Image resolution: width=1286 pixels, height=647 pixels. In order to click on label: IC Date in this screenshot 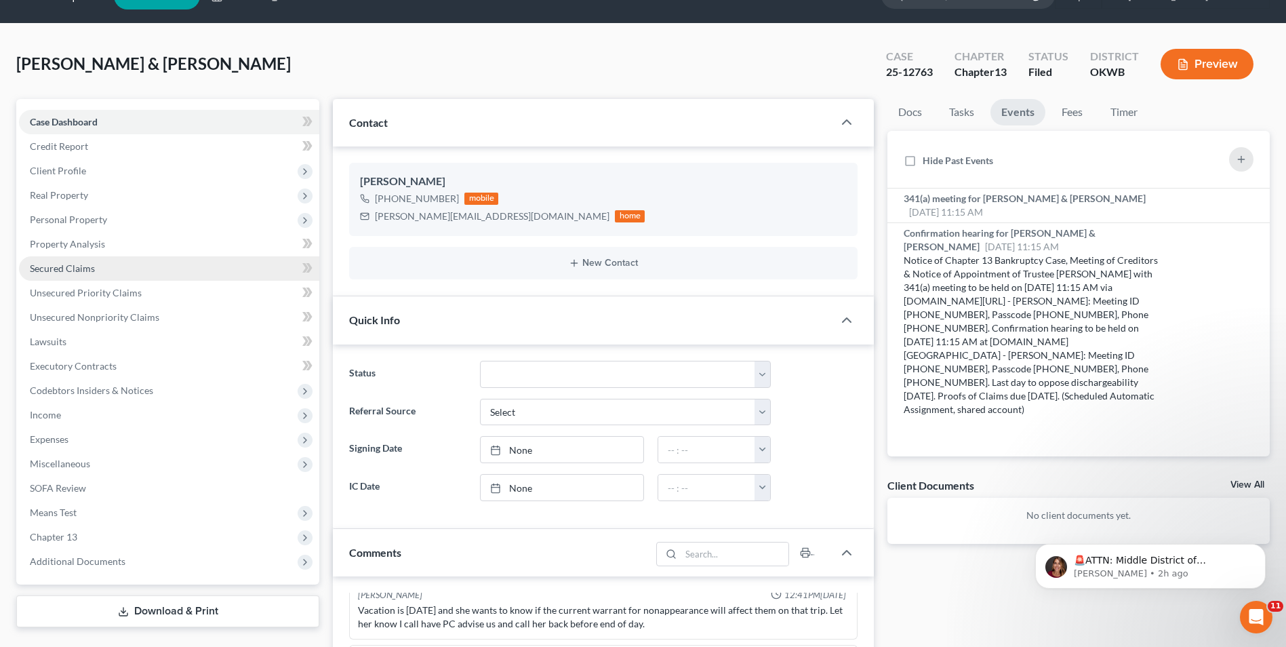, I will do `click(407, 487)`.